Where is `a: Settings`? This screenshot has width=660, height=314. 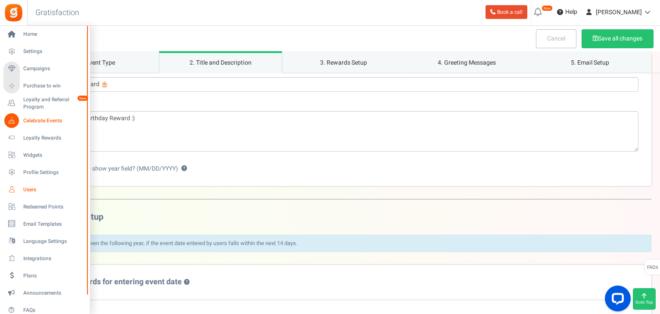 a: Settings is located at coordinates (45, 52).